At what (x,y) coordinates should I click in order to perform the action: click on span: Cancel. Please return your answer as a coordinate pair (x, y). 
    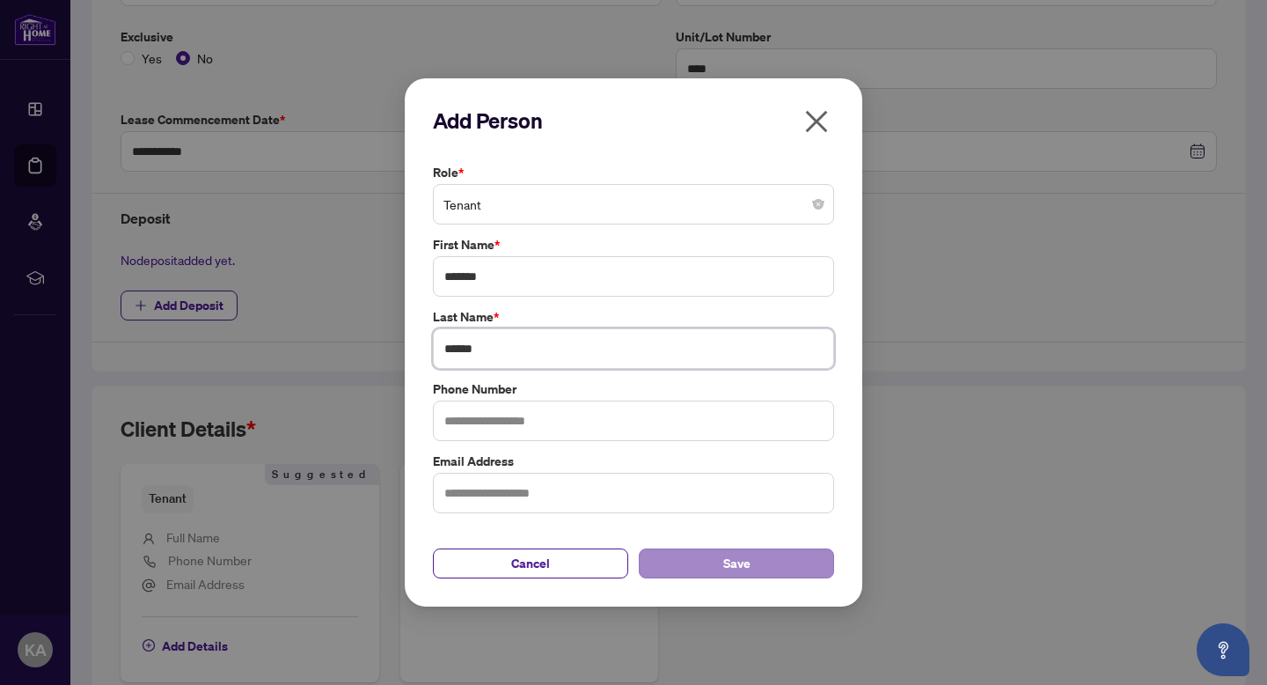
    Looking at the image, I should click on (531, 563).